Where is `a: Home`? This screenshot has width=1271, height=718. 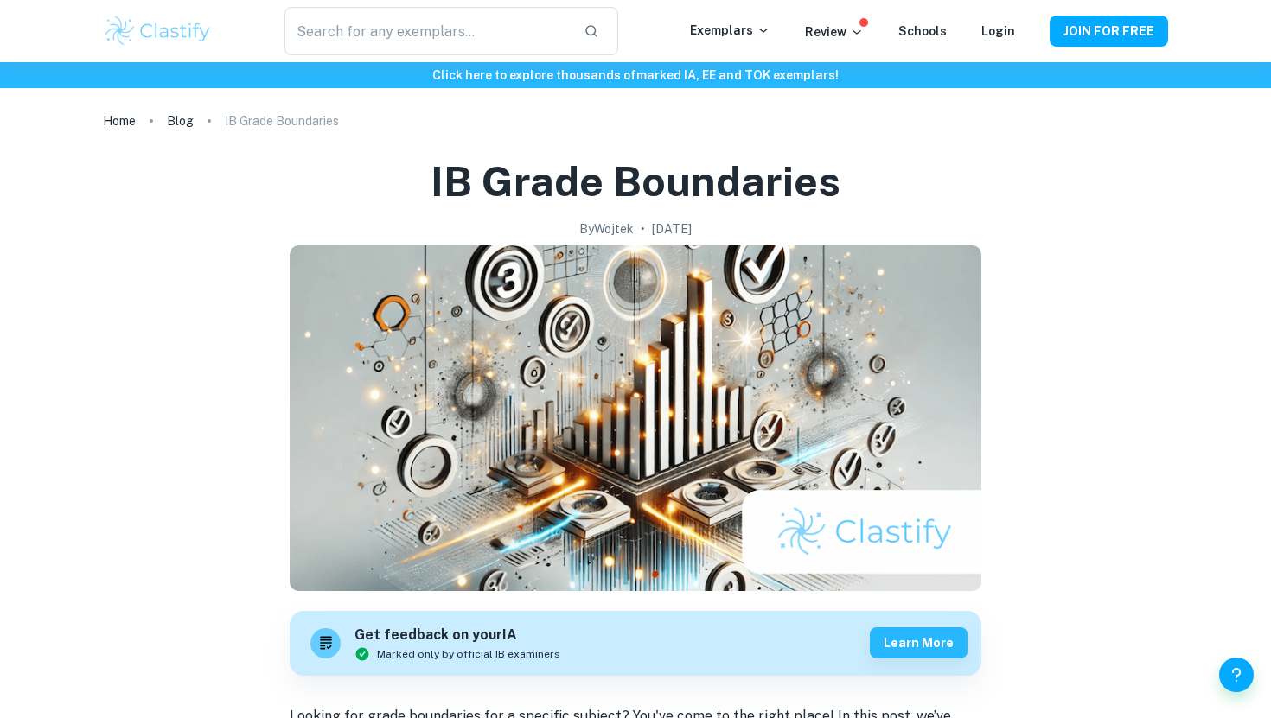 a: Home is located at coordinates (119, 121).